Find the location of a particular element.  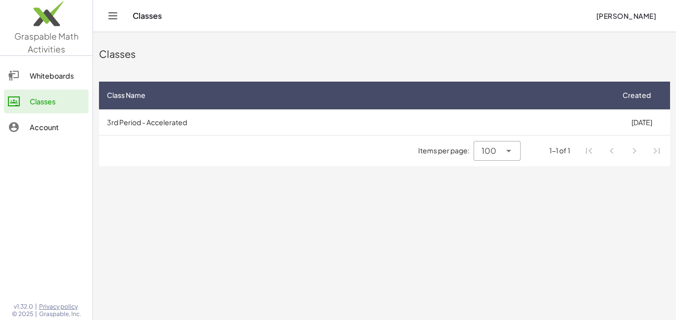

span: Class Name is located at coordinates (126, 95).